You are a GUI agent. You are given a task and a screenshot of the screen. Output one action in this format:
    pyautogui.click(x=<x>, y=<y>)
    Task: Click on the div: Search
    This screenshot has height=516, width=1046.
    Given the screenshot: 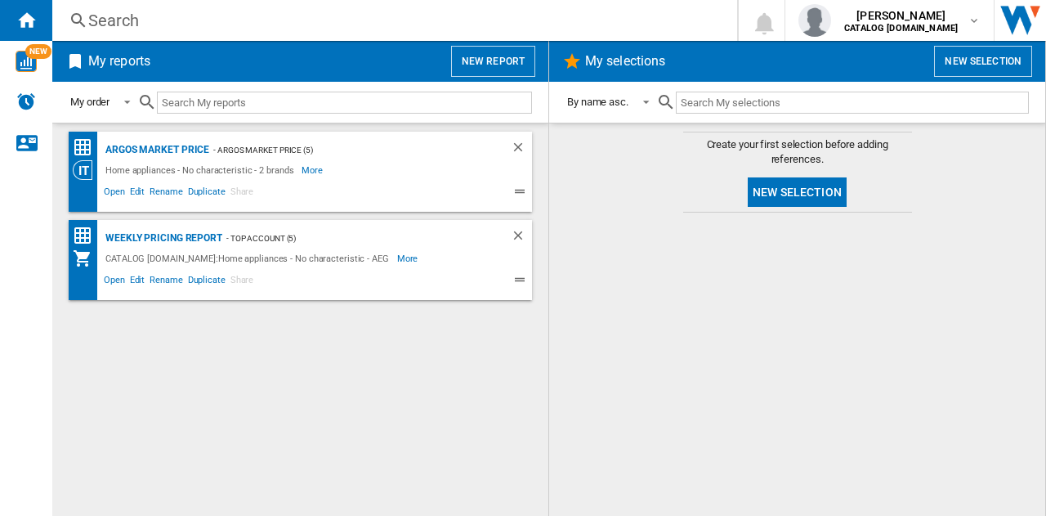 What is the action you would take?
    pyautogui.click(x=392, y=20)
    